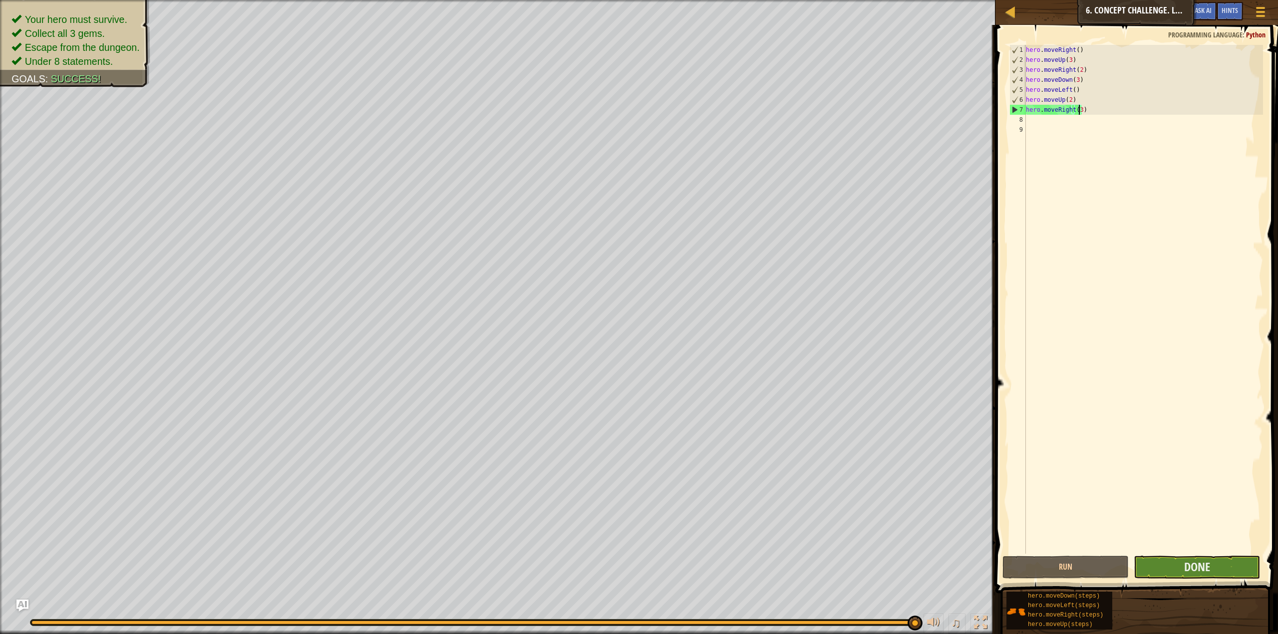 The width and height of the screenshot is (1278, 634). What do you see at coordinates (1018, 90) in the screenshot?
I see `div: 5` at bounding box center [1018, 90].